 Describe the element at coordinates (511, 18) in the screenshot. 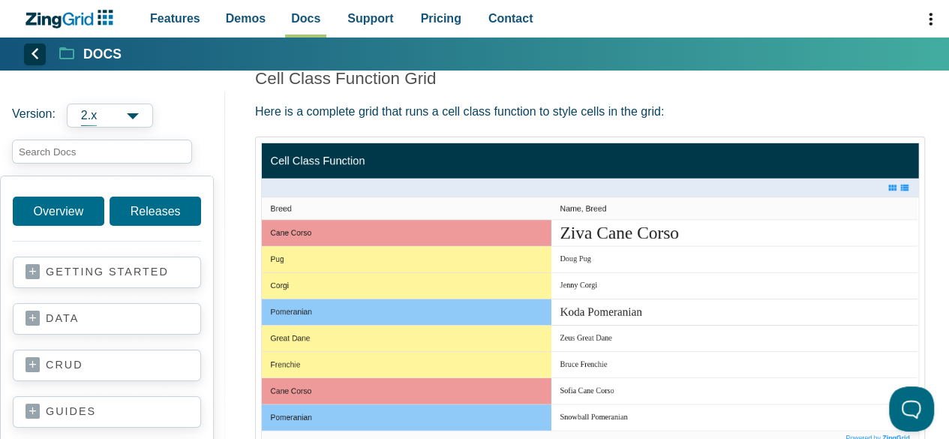

I see `span: Contact` at that location.